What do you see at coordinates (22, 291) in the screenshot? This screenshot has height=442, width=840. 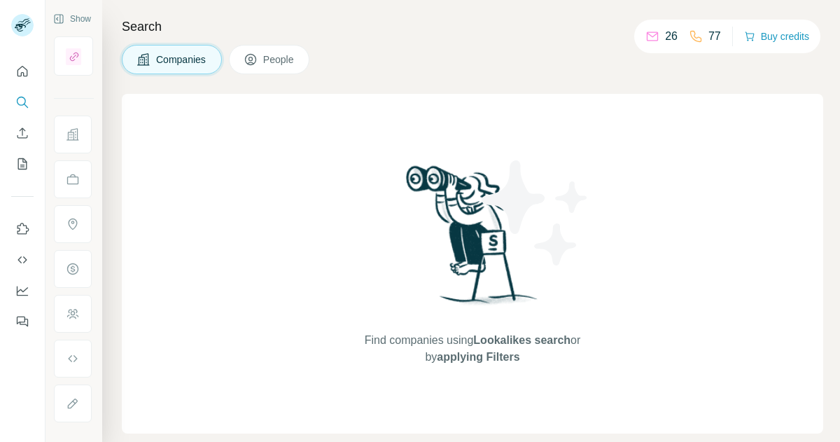 I see `button: Dashboard` at bounding box center [22, 291].